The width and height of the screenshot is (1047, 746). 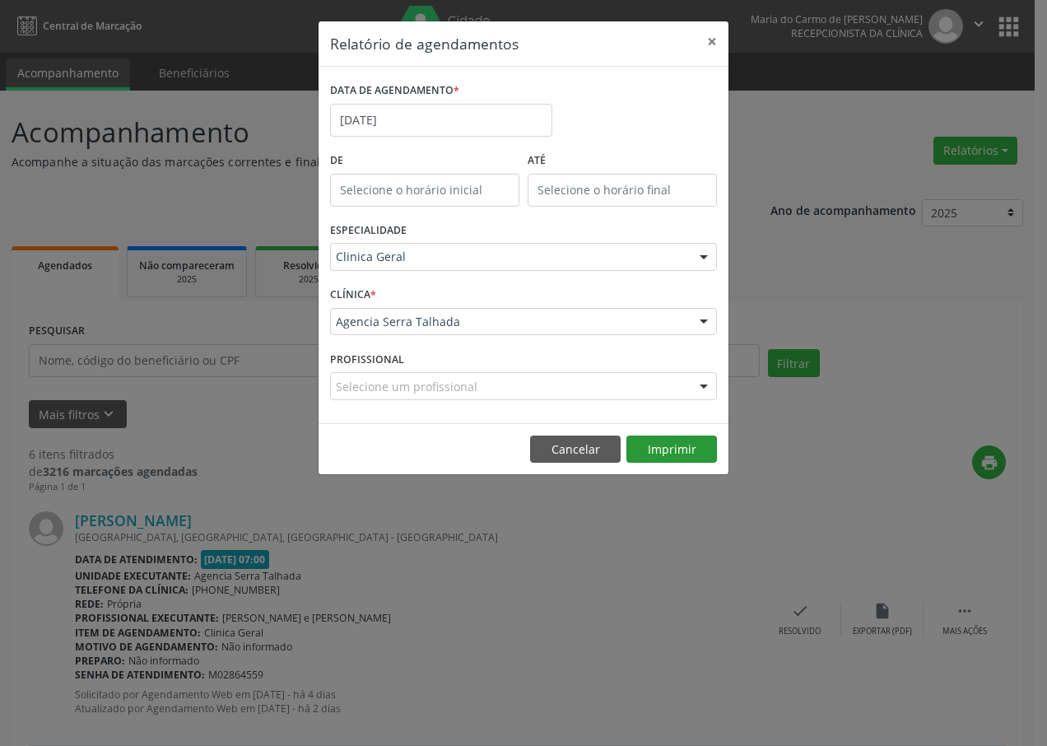 I want to click on input: Selecione uma data ou intervalo, so click(x=441, y=120).